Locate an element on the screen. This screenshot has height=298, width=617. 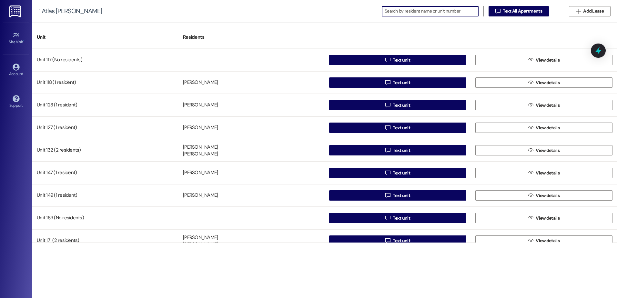
a: Site Visit • is located at coordinates (16, 38).